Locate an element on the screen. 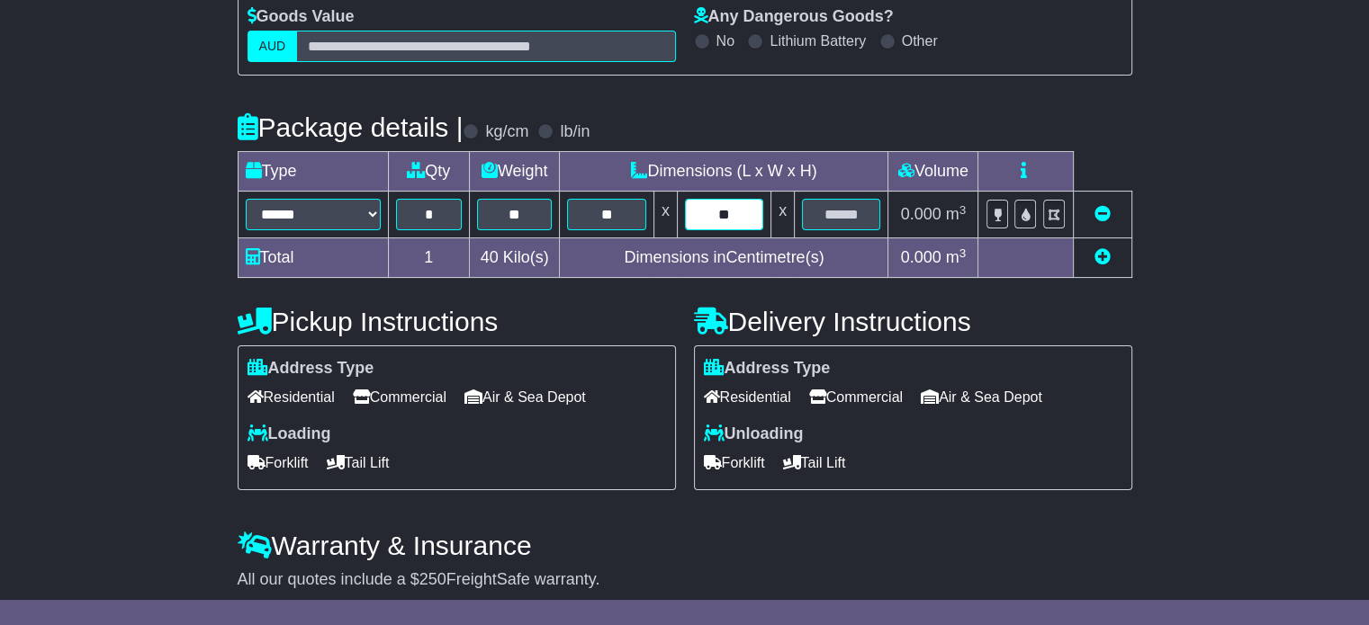 The image size is (1369, 625). a: Add new item is located at coordinates (1102, 257).